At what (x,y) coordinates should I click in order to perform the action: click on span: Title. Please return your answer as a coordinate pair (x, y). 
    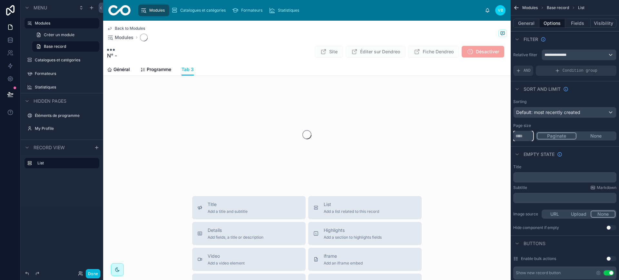
    Looking at the image, I should click on (228, 204).